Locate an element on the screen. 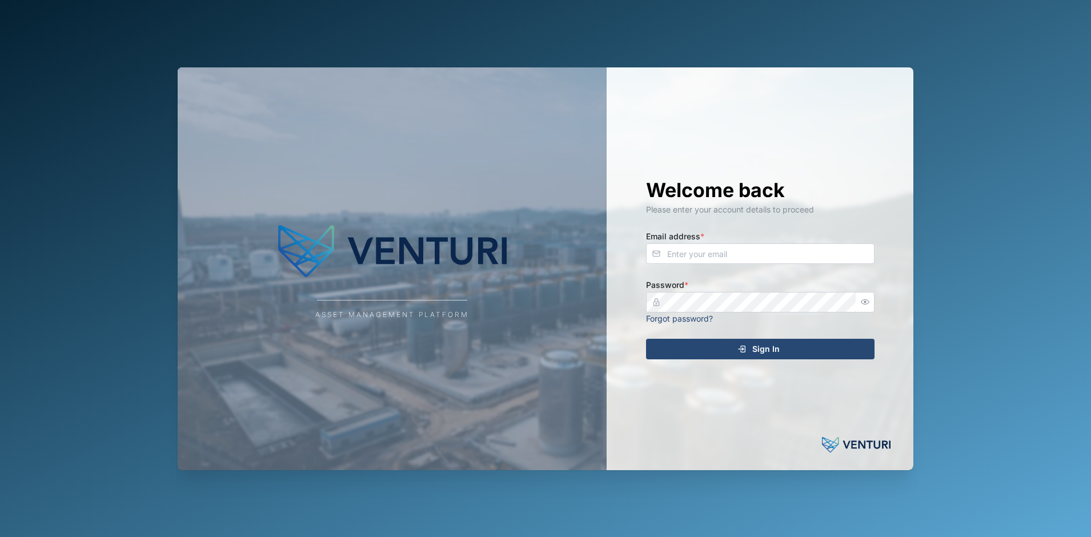 The height and width of the screenshot is (537, 1091). button: Sign In is located at coordinates (760, 349).